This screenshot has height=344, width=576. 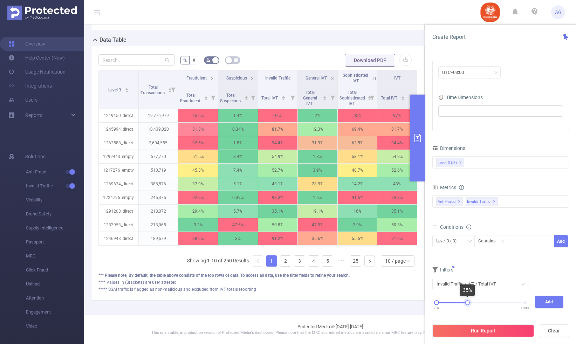 I want to click on p: 94.4%, so click(x=278, y=143).